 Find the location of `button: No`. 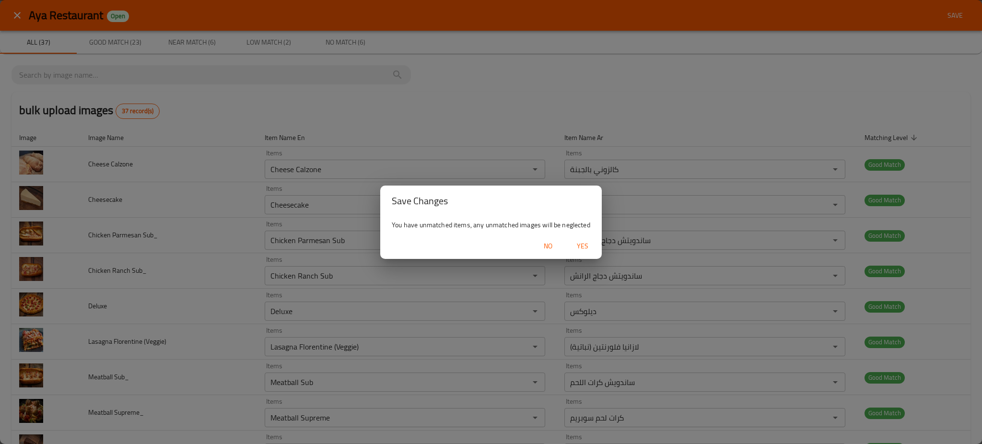

button: No is located at coordinates (548, 246).